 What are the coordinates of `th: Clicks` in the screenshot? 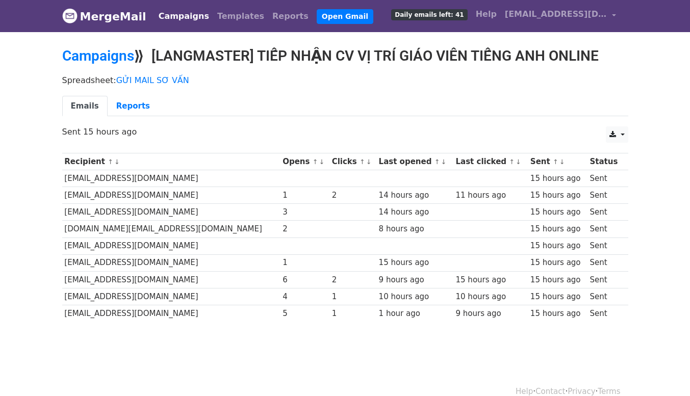 It's located at (353, 162).